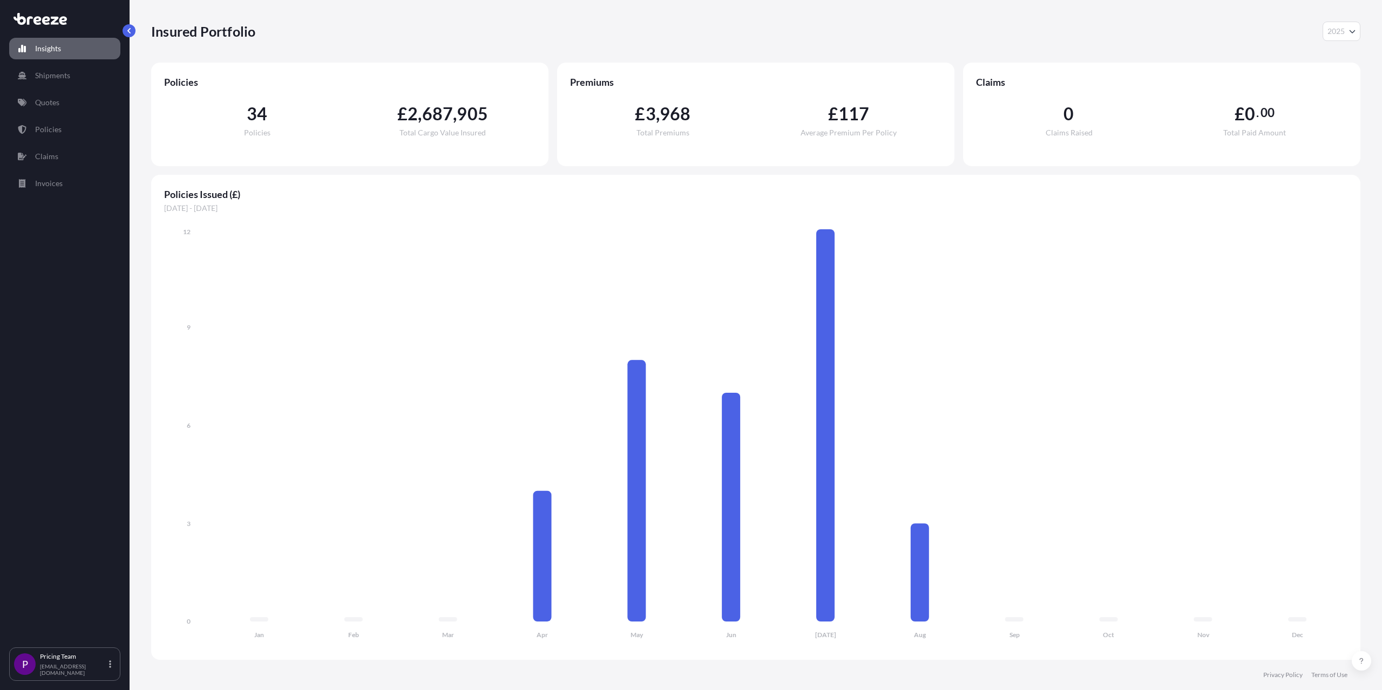  What do you see at coordinates (52, 76) in the screenshot?
I see `p: Shipments` at bounding box center [52, 76].